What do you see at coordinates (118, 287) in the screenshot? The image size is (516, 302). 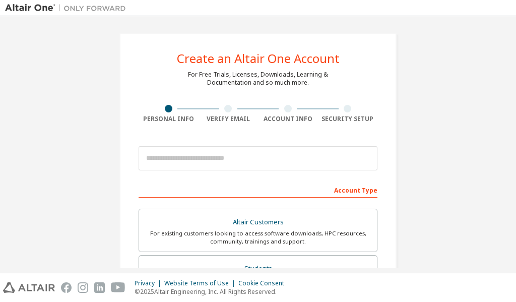 I see `img: youtube.svg` at bounding box center [118, 287].